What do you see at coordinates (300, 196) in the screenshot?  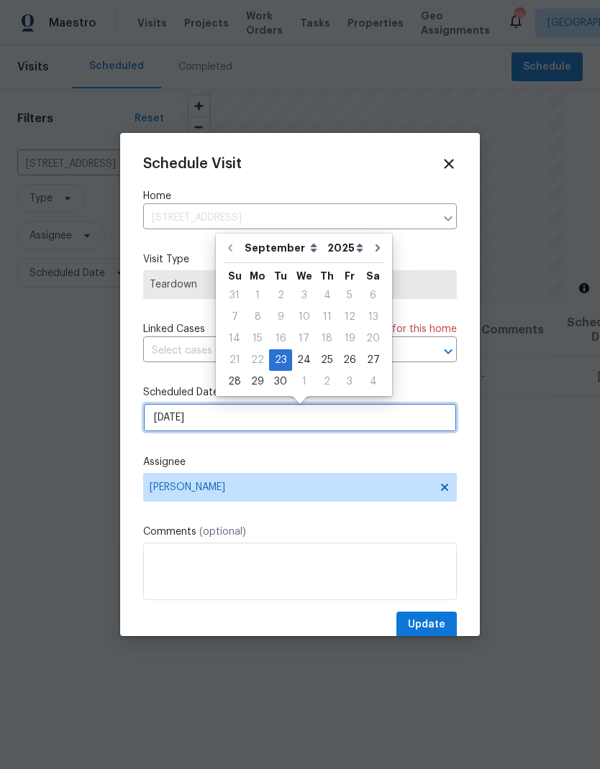 I see `label: Home` at bounding box center [300, 196].